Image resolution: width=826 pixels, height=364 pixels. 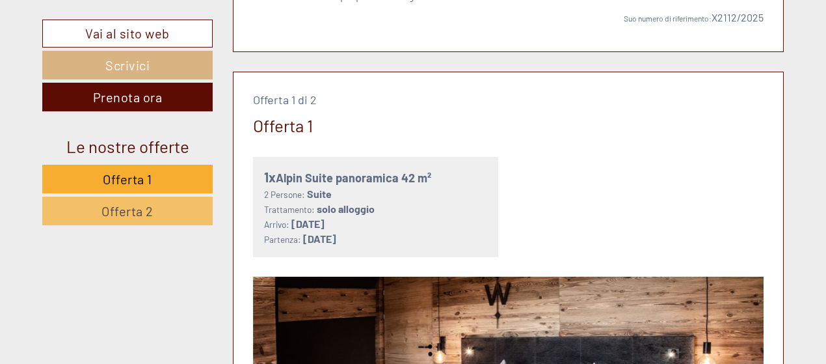 I want to click on div: Buon giorno, come possiamo aiutarla?, so click(x=104, y=55).